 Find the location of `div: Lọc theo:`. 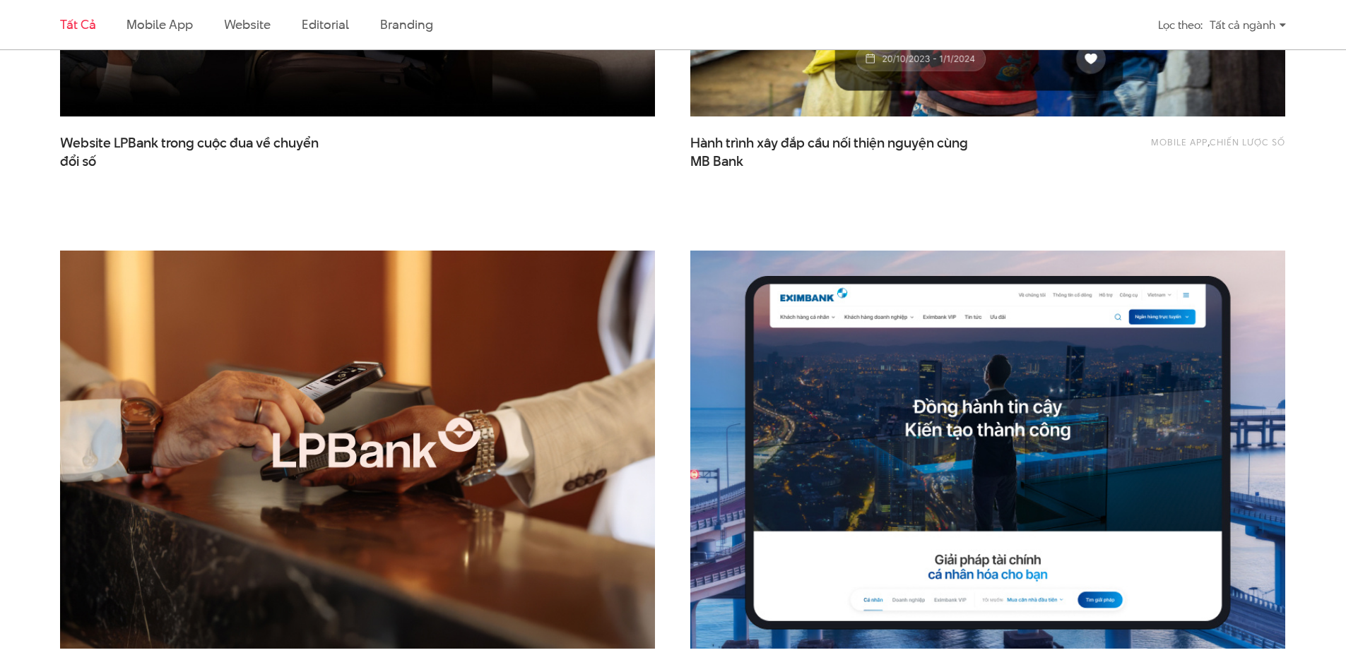

div: Lọc theo: is located at coordinates (1180, 25).